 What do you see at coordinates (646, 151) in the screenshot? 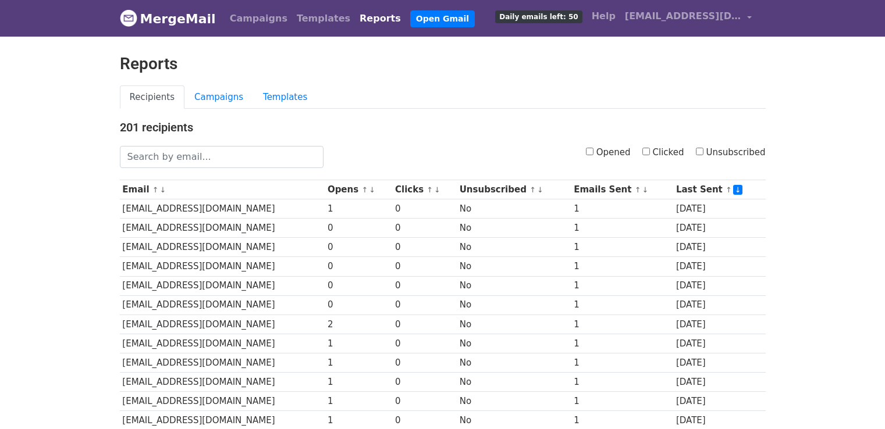
I see `input: Clicked` at bounding box center [646, 151].